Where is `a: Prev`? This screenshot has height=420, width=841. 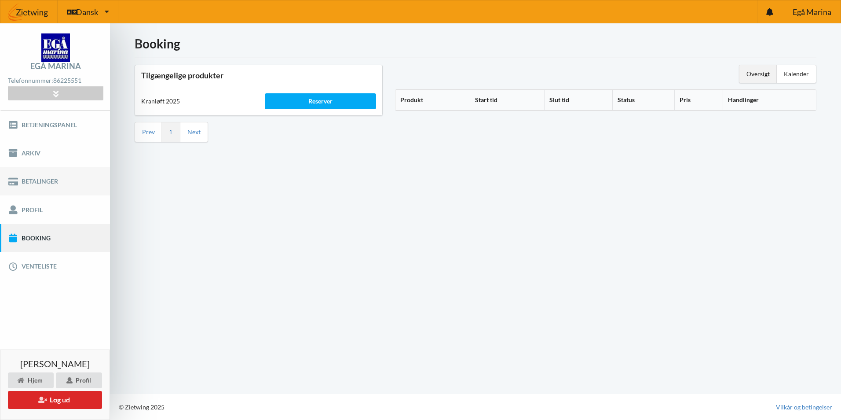 a: Prev is located at coordinates (148, 132).